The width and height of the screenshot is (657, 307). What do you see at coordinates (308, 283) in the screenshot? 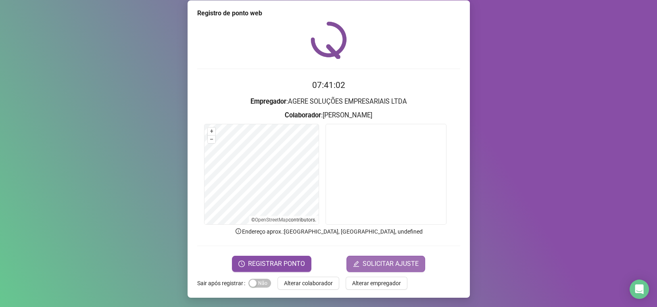
I see `span: Alterar colaborador` at bounding box center [308, 283].